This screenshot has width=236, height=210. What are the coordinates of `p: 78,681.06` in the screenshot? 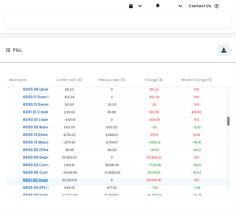 It's located at (112, 165).